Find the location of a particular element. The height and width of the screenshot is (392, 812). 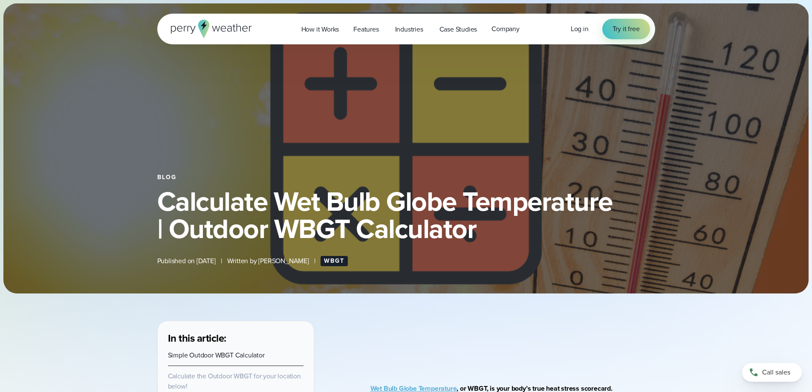

a: Call sales is located at coordinates (772, 372).